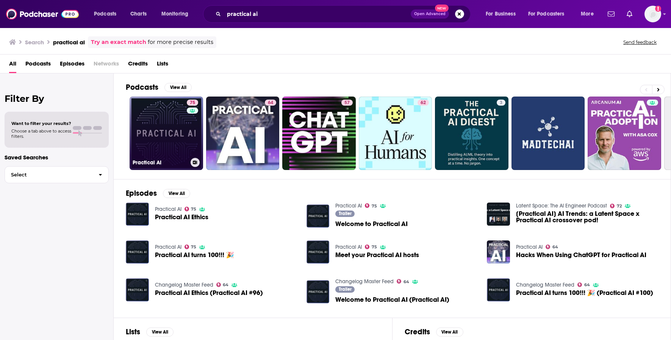 The image size is (671, 340). I want to click on span: Episodes, so click(72, 65).